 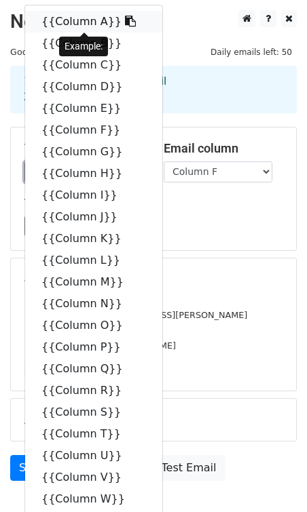 I want to click on a: {{Column W}}, so click(x=94, y=499).